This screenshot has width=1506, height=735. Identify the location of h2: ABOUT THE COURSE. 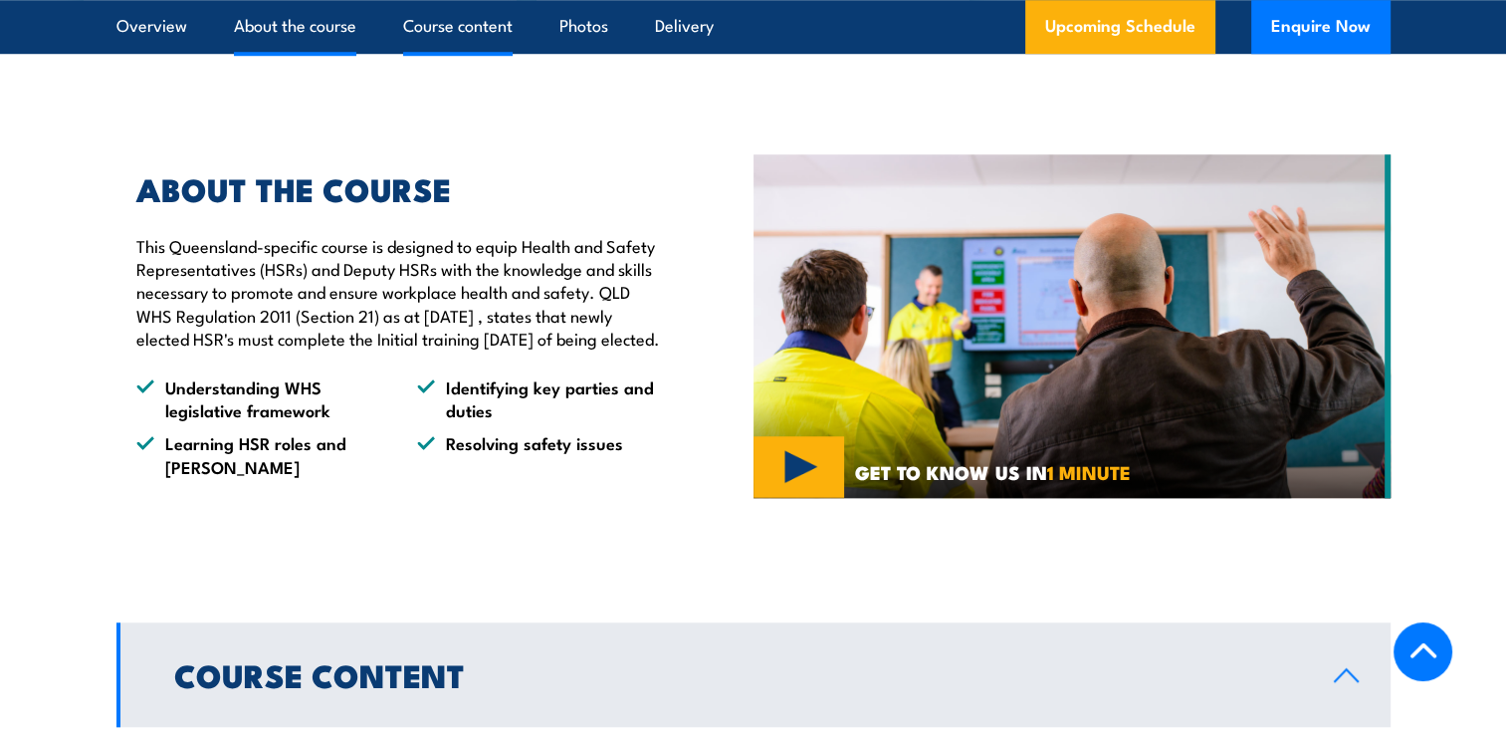
(399, 188).